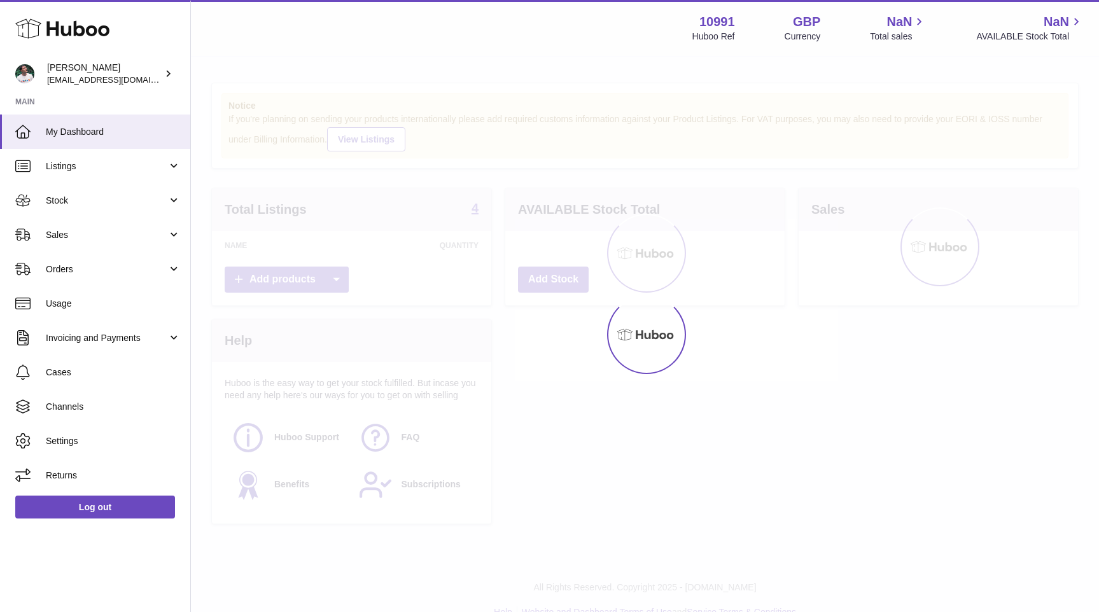  What do you see at coordinates (95, 507) in the screenshot?
I see `a: Log out` at bounding box center [95, 507].